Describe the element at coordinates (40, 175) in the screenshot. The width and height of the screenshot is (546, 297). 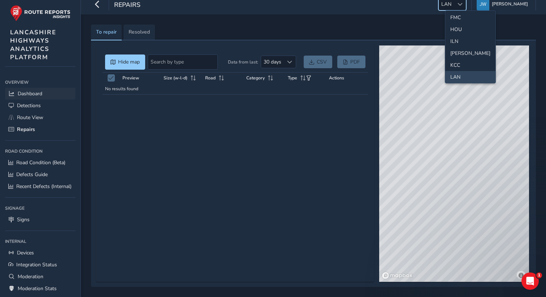
I see `a: Defects Guide` at that location.